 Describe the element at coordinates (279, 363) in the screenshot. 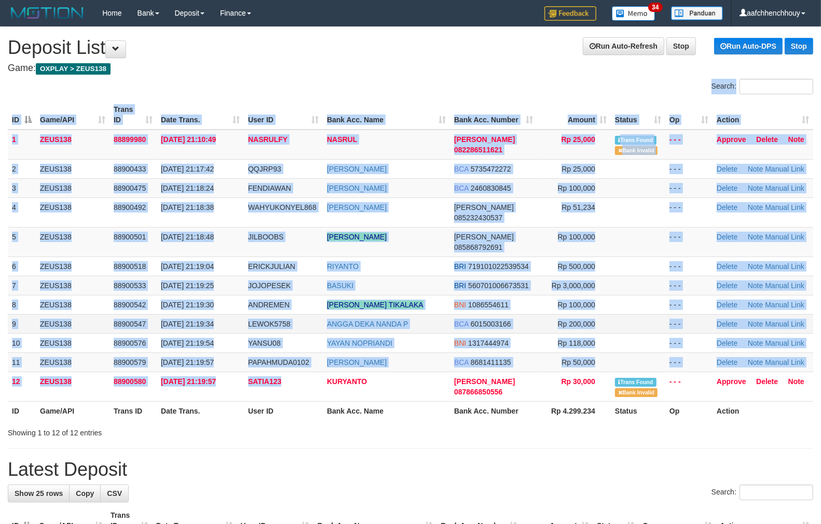

I see `span: PAPAHMUDA0102` at that location.